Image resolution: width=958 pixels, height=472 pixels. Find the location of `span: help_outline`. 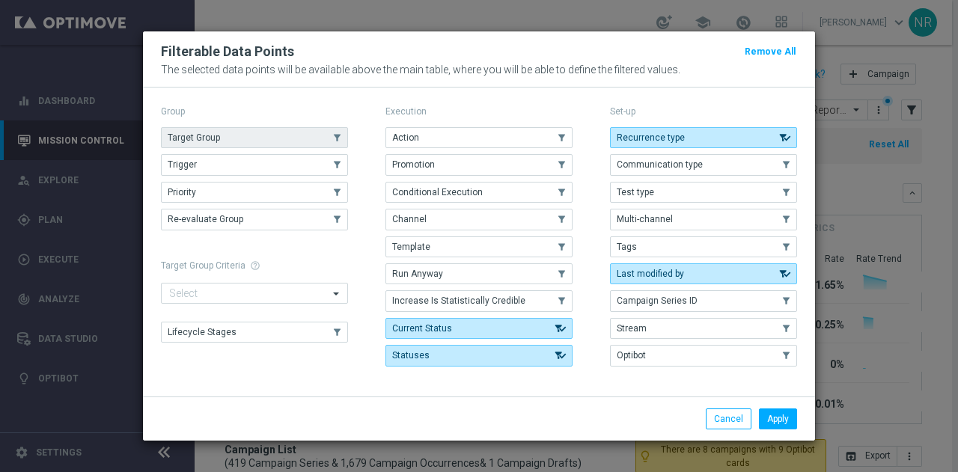

span: help_outline is located at coordinates (255, 266).